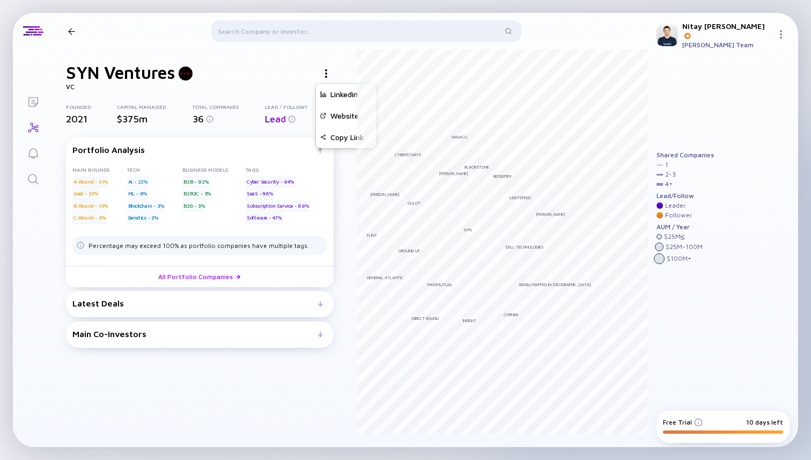 The height and width of the screenshot is (460, 811). I want to click on div: Main Co-Investors, so click(195, 334).